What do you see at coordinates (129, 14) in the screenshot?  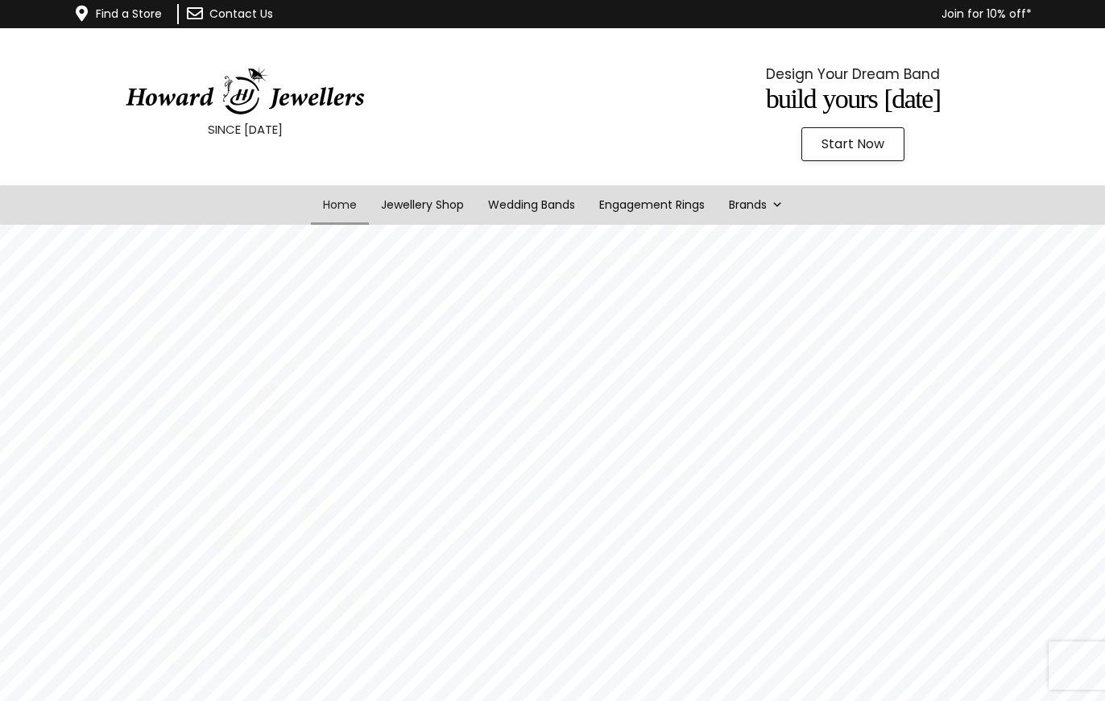 I see `a: Find a Store` at bounding box center [129, 14].